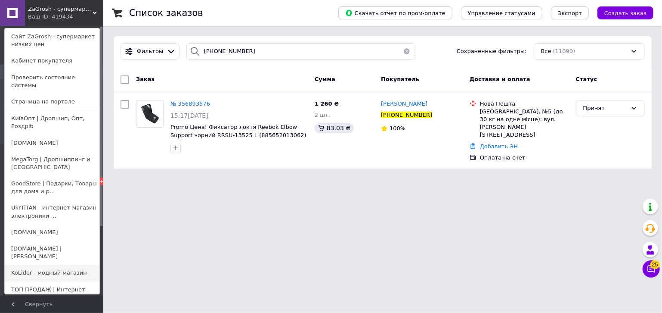  Describe the element at coordinates (626, 13) in the screenshot. I see `button: Создать заказ` at that location.